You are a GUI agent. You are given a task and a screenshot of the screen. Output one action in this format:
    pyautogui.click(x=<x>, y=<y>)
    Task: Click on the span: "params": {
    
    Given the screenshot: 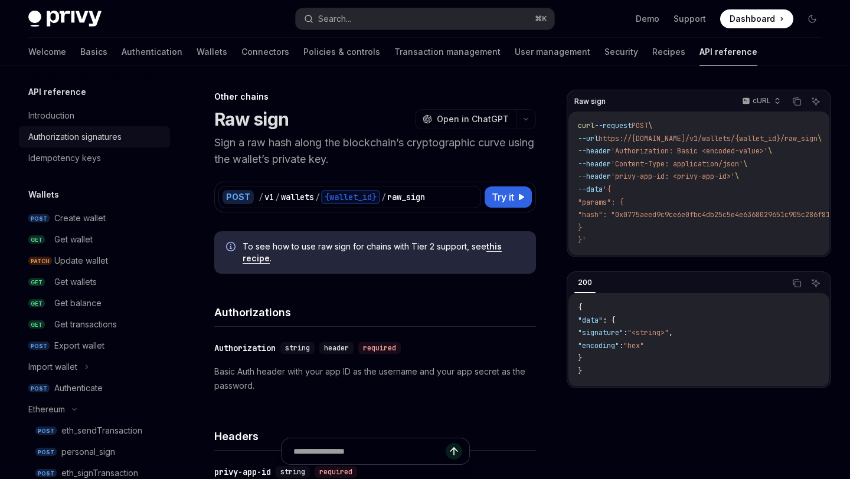 What is the action you would take?
    pyautogui.click(x=601, y=203)
    